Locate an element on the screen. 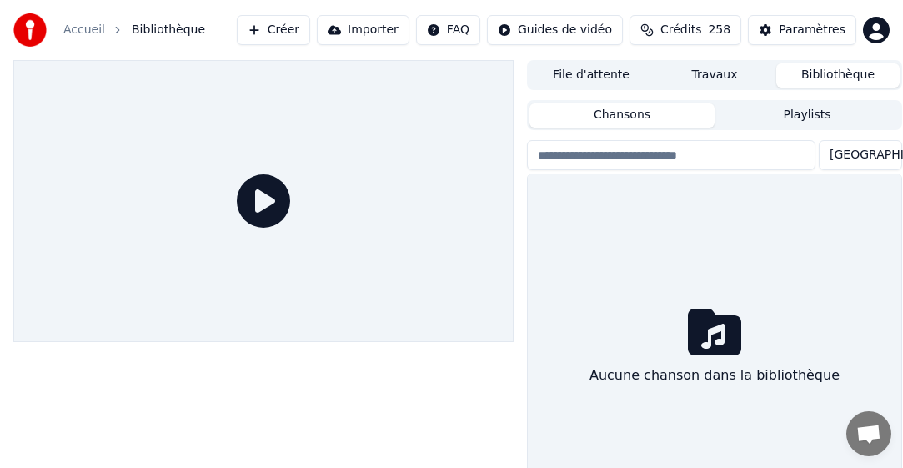  button: Paramètres is located at coordinates (802, 30).